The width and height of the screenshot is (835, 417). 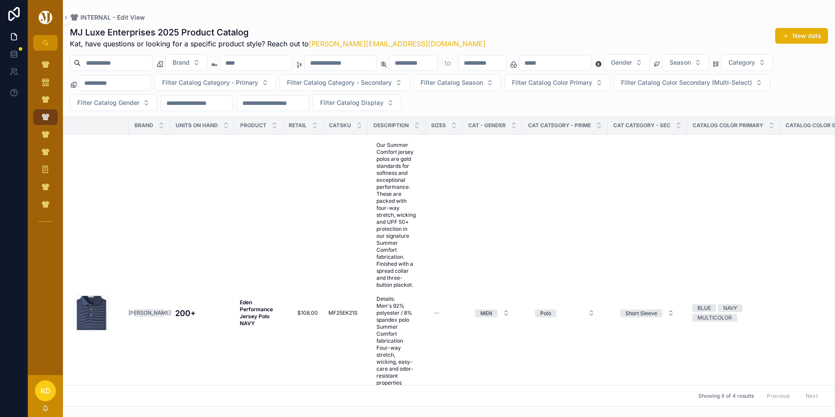 What do you see at coordinates (559, 125) in the screenshot?
I see `span: CAT CATEGORY - PRIME` at bounding box center [559, 125].